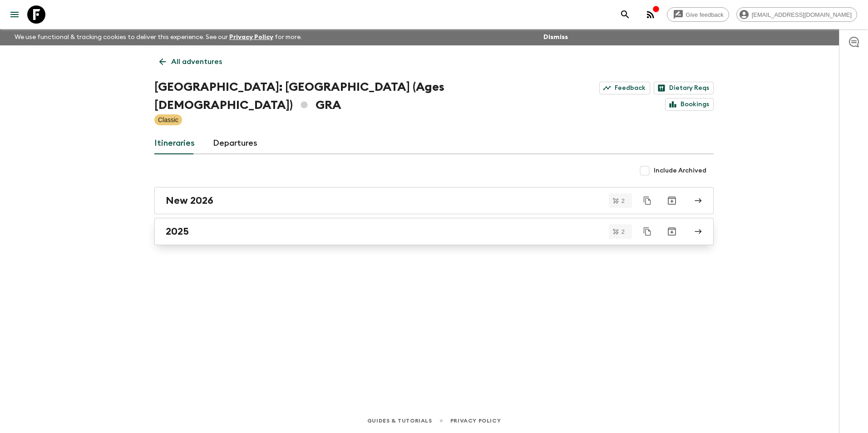 This screenshot has height=433, width=868. I want to click on span: Include Archived, so click(680, 171).